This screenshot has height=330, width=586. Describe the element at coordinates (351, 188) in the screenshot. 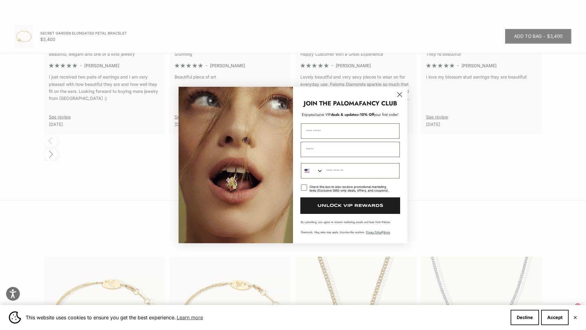

I see `div: Check this box to also receive promotional marketing texts (Exclusive SMS-only deals, offers, and...` at that location.